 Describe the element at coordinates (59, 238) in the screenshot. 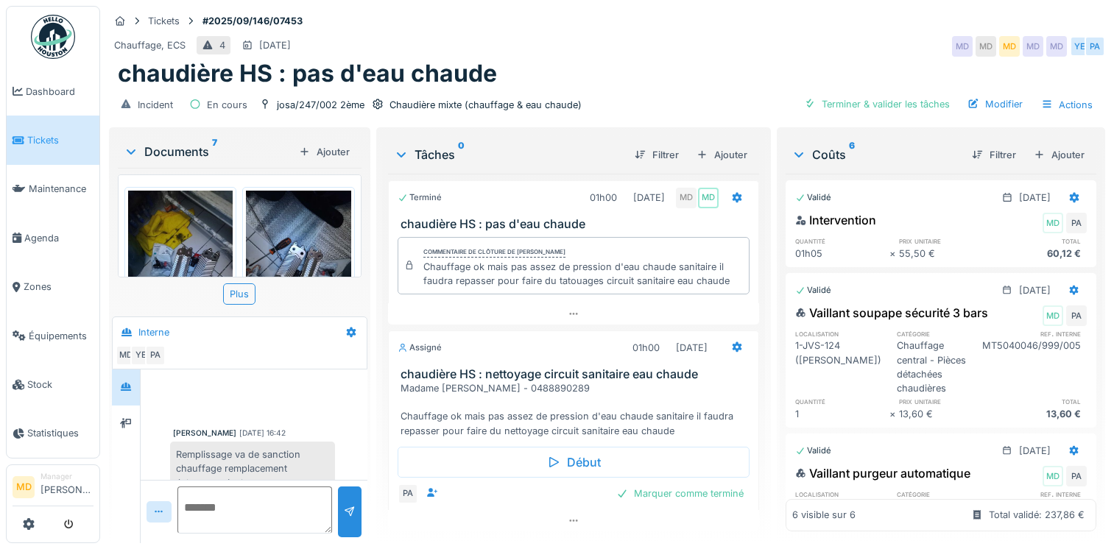

I see `span: Agenda` at that location.